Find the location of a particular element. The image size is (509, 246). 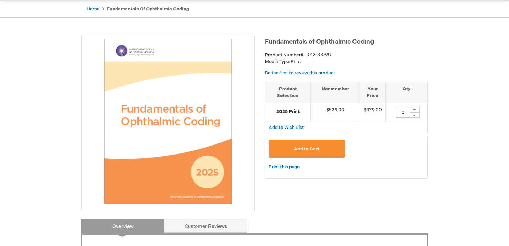

a: Add to Wish List is located at coordinates (286, 127).